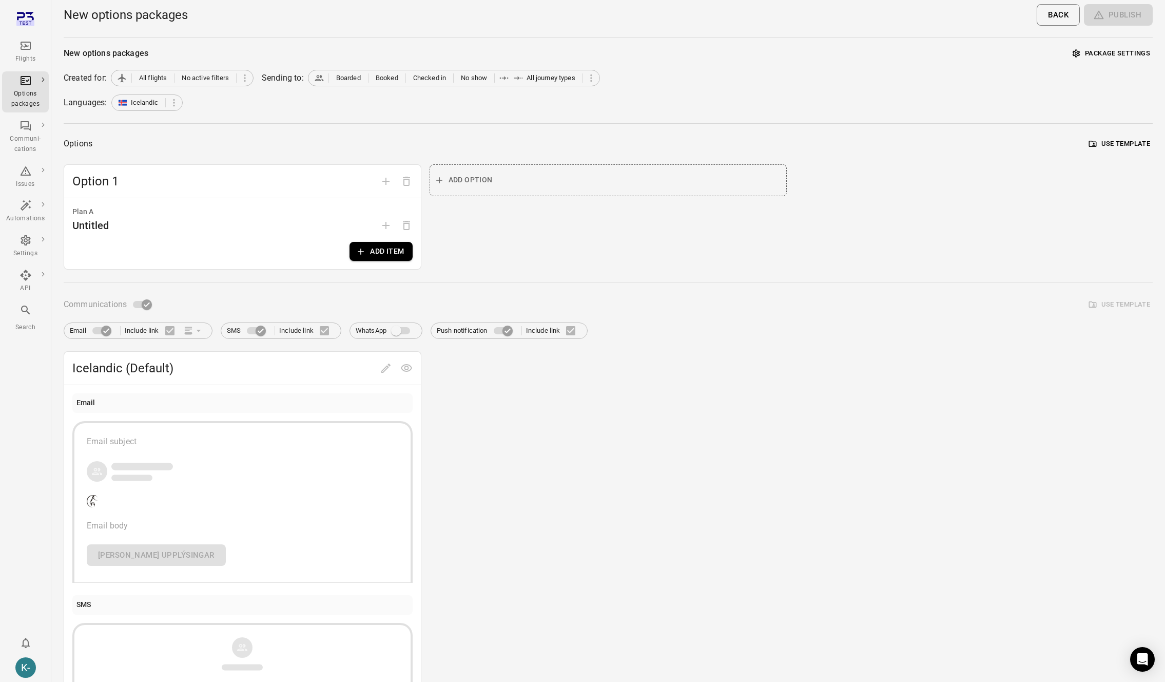 This screenshot has height=682, width=1165. I want to click on div: Issues, so click(25, 184).